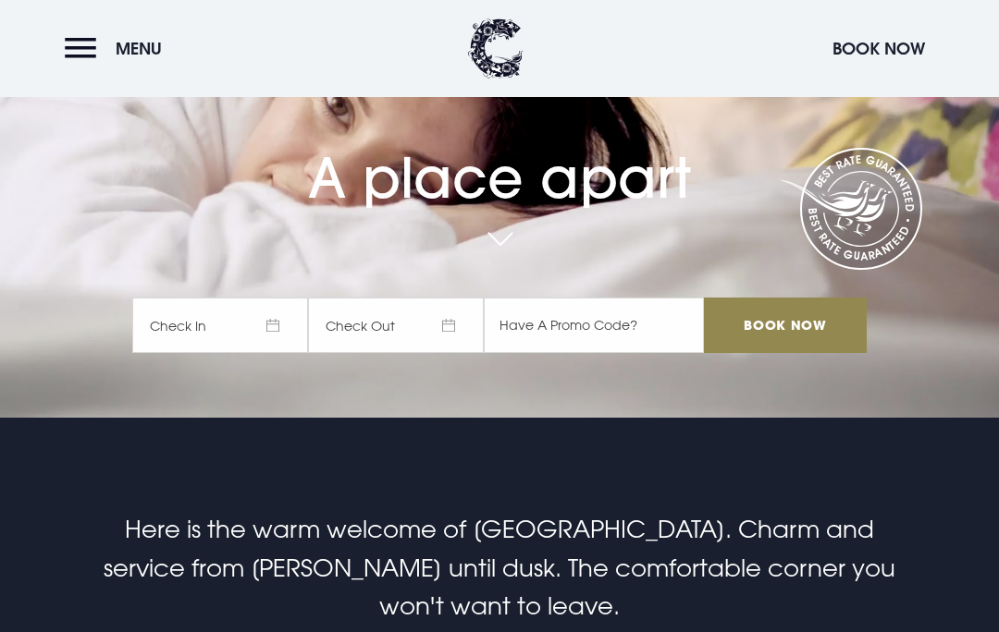  Describe the element at coordinates (496, 48) in the screenshot. I see `img: Clandeboye Lodge` at that location.